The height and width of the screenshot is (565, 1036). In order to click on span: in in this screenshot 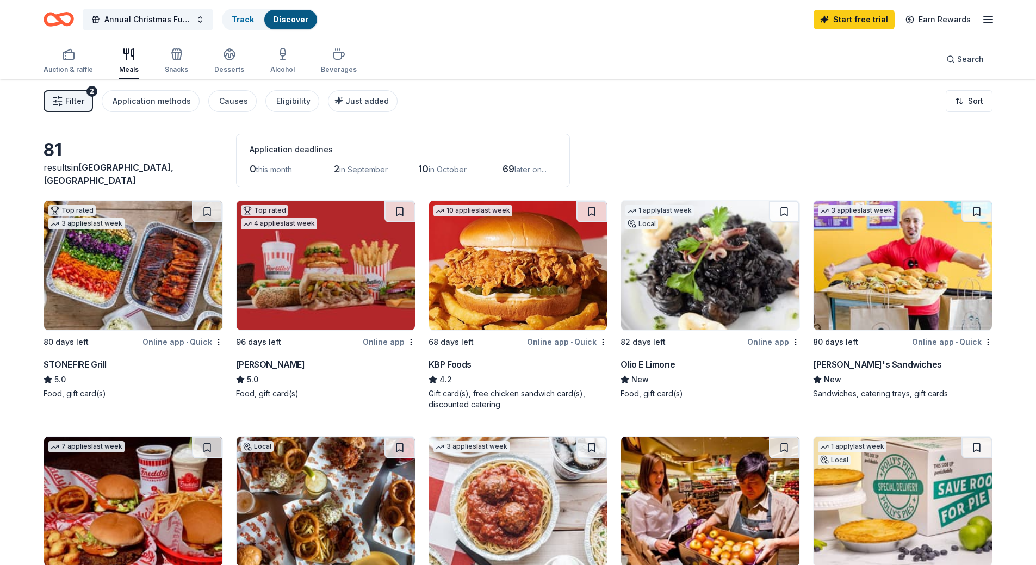, I will do `click(108, 174)`.